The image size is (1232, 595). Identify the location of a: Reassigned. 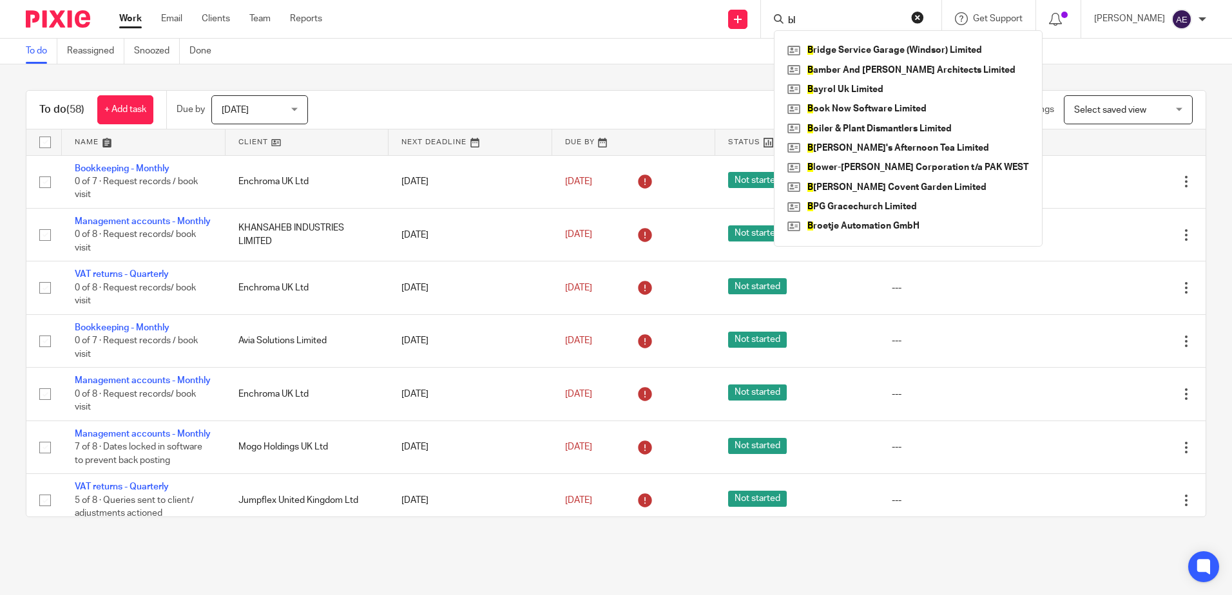
(95, 51).